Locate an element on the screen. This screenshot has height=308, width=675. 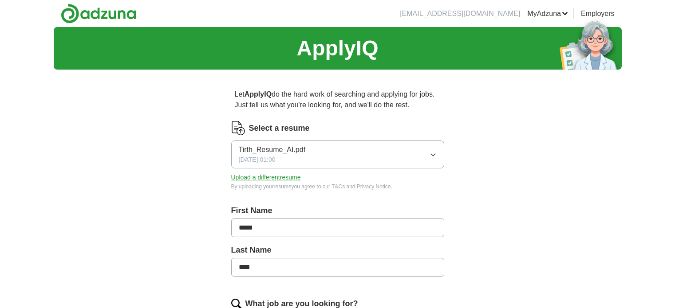
a: Privacy Notice is located at coordinates (373, 187).